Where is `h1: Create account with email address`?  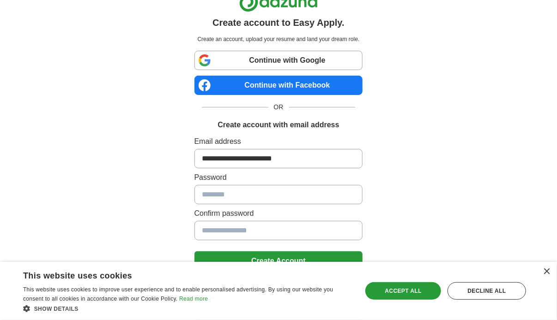 h1: Create account with email address is located at coordinates (278, 125).